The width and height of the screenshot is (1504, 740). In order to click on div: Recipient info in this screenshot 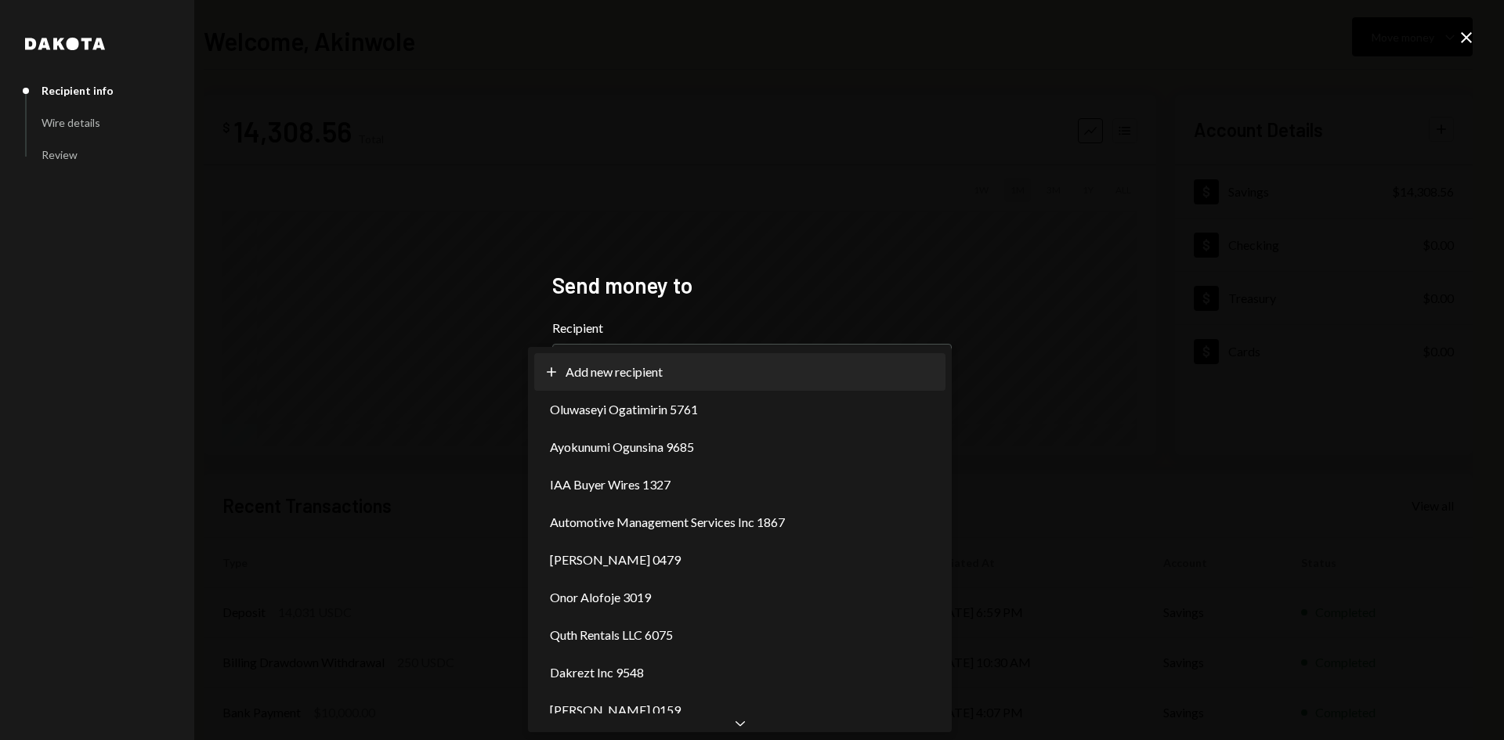, I will do `click(78, 90)`.